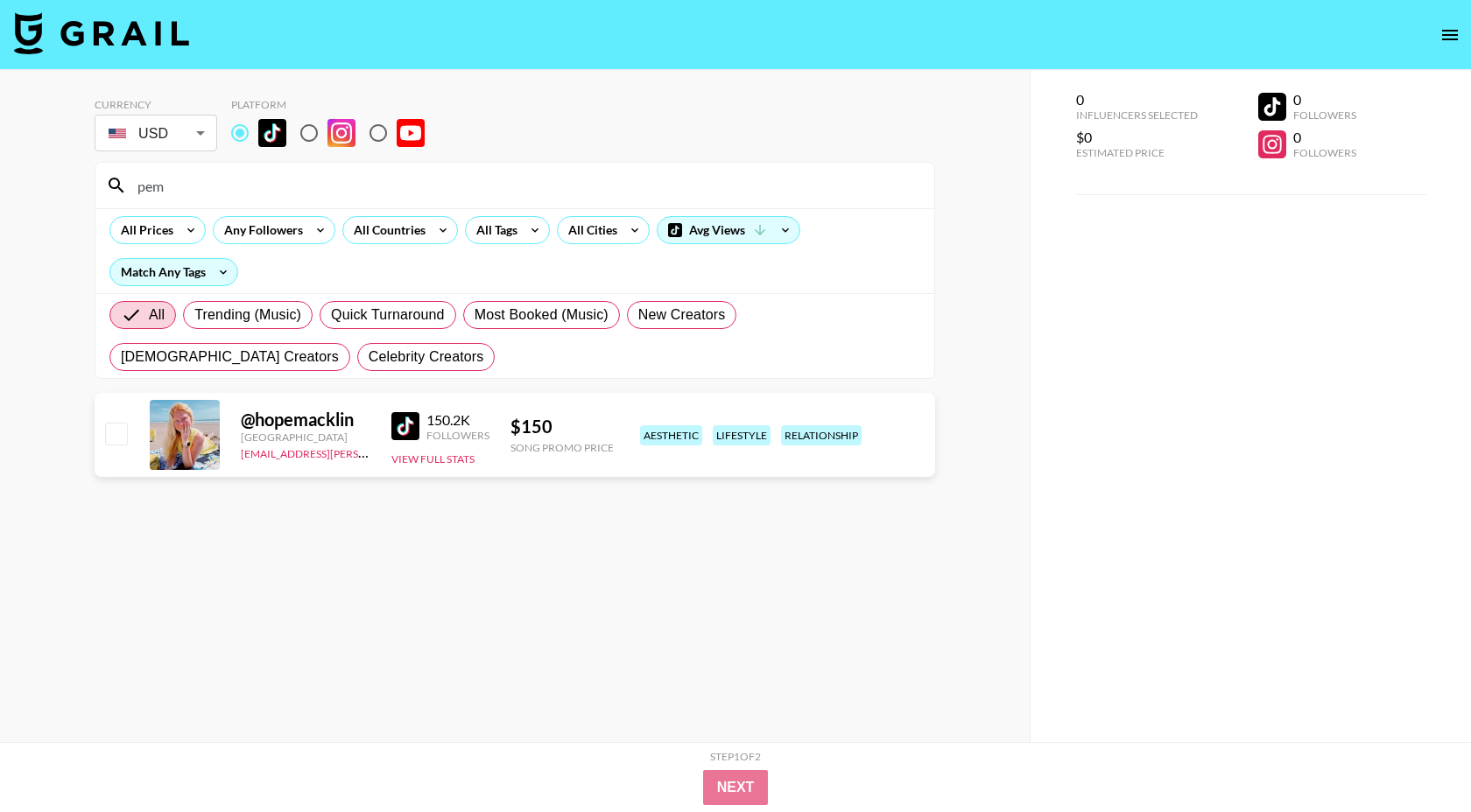 The height and width of the screenshot is (812, 1471). What do you see at coordinates (590, 230) in the screenshot?
I see `div: All Cities` at bounding box center [590, 230].